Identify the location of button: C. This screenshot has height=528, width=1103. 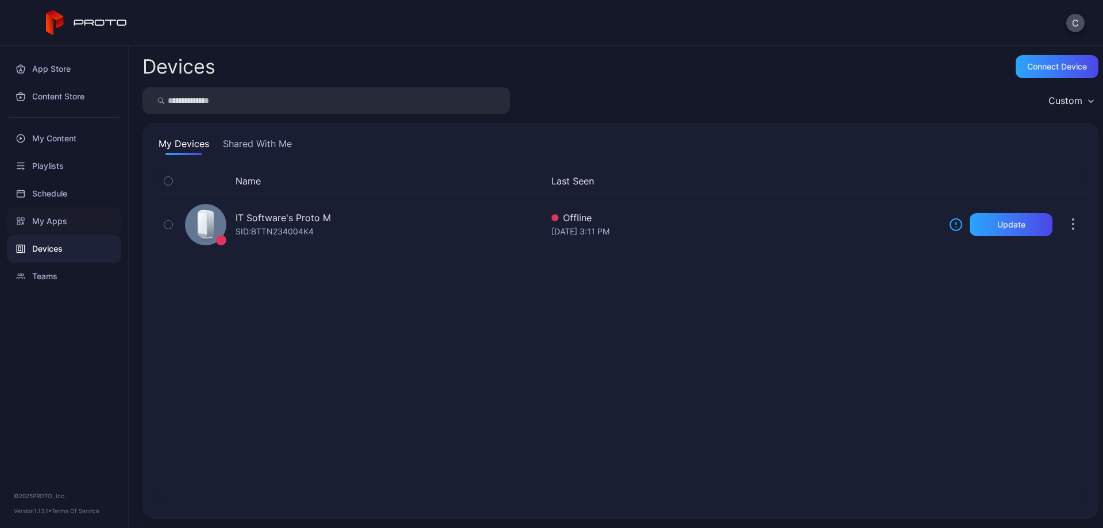
(1076, 23).